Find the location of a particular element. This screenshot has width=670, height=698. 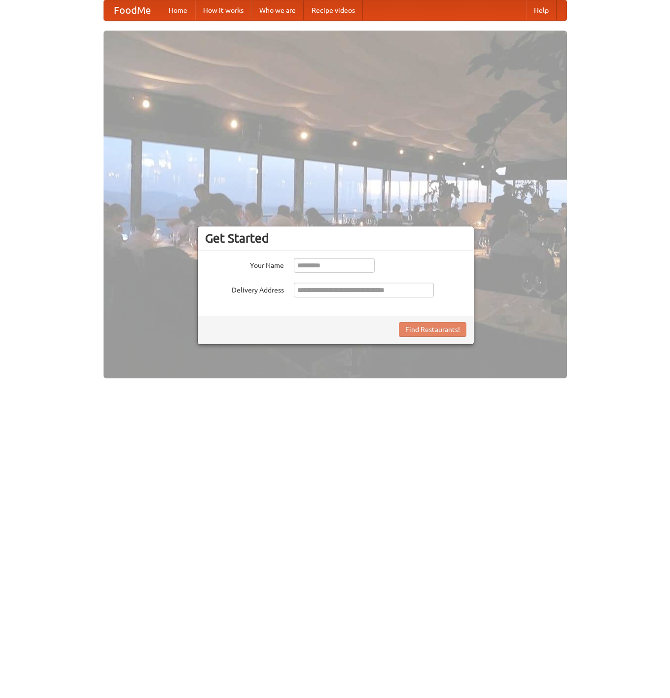

h3: Get Started is located at coordinates (336, 238).